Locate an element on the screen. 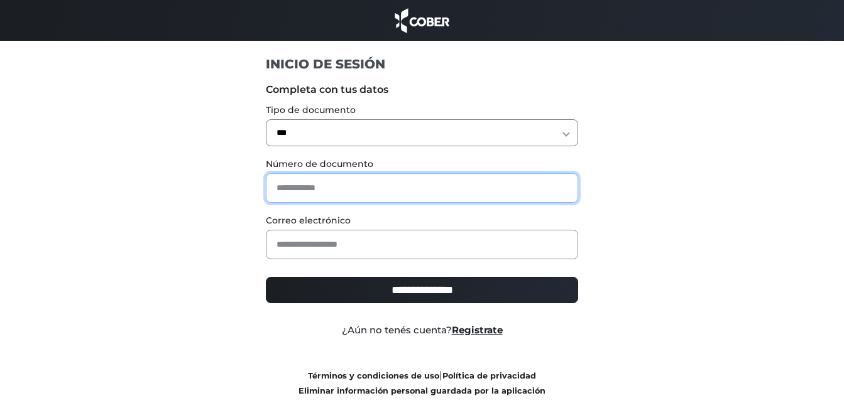 Image resolution: width=844 pixels, height=403 pixels. a: Registrate is located at coordinates (477, 330).